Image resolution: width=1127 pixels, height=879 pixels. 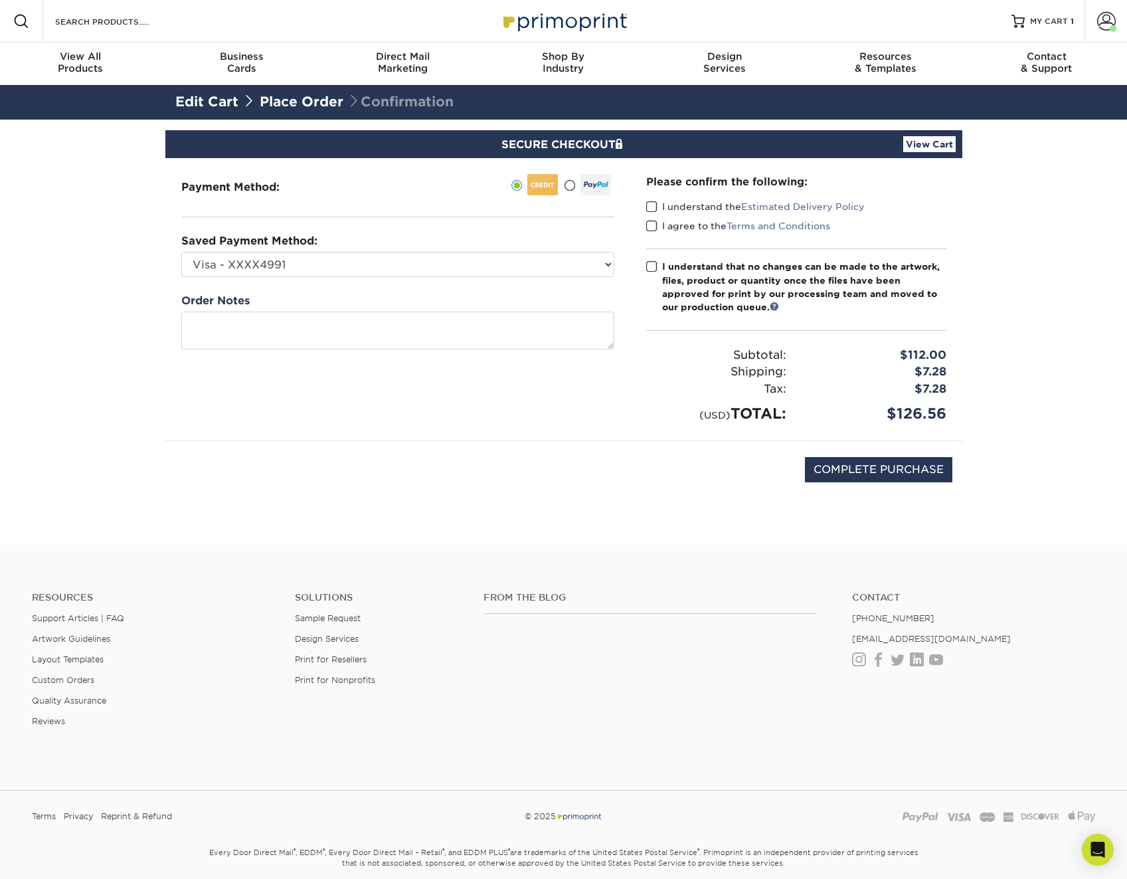 What do you see at coordinates (879, 469) in the screenshot?
I see `input: COMPLETE PURCHASE` at bounding box center [879, 469].